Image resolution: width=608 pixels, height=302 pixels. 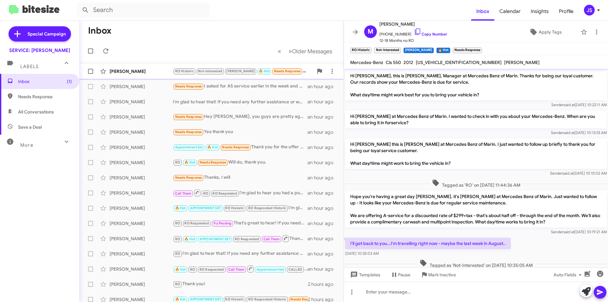 What do you see at coordinates (442, 274) in the screenshot?
I see `span: Mark Inactive` at bounding box center [442, 274].